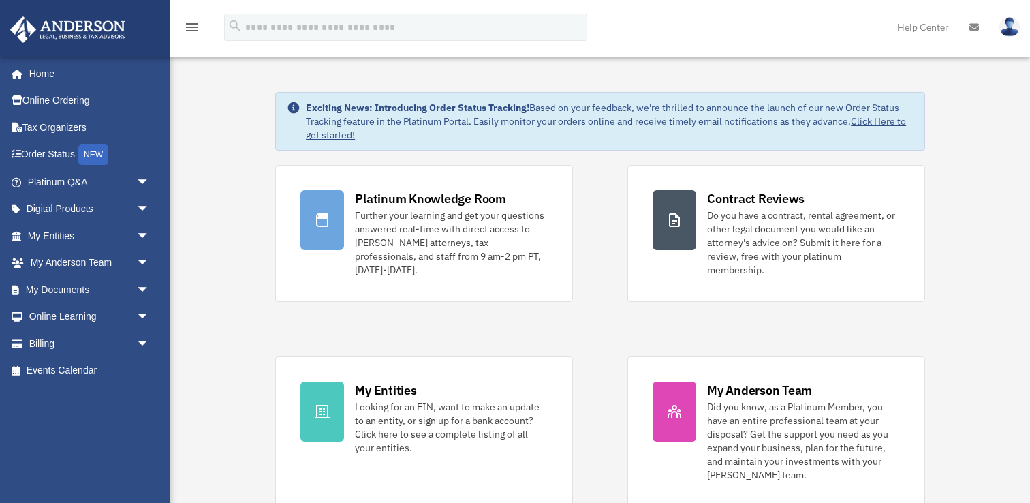 This screenshot has height=503, width=1030. What do you see at coordinates (90, 317) in the screenshot?
I see `a: Online Learningarrow_drop_down` at bounding box center [90, 317].